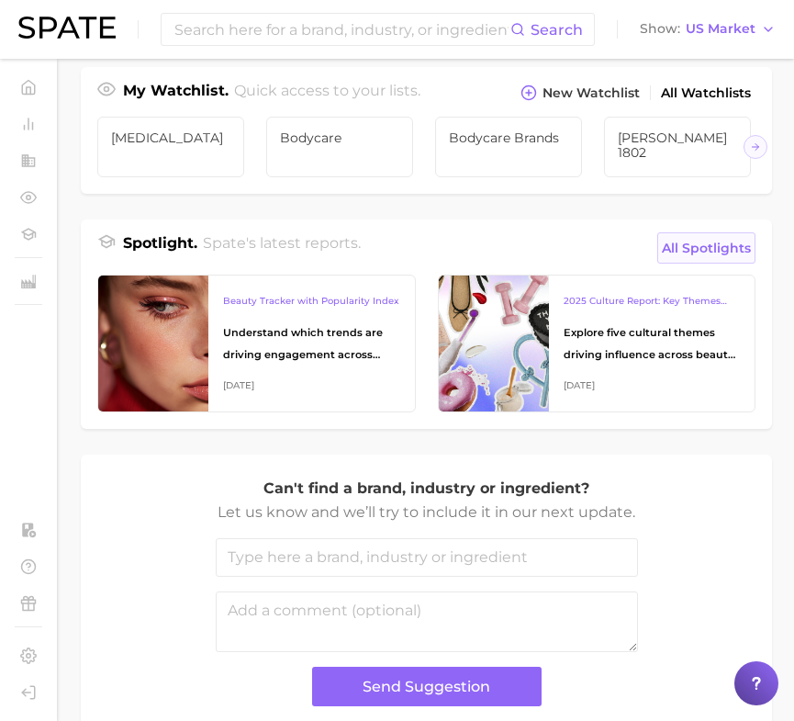 Image resolution: width=794 pixels, height=721 pixels. I want to click on span: Bodycare Brands, so click(509, 138).